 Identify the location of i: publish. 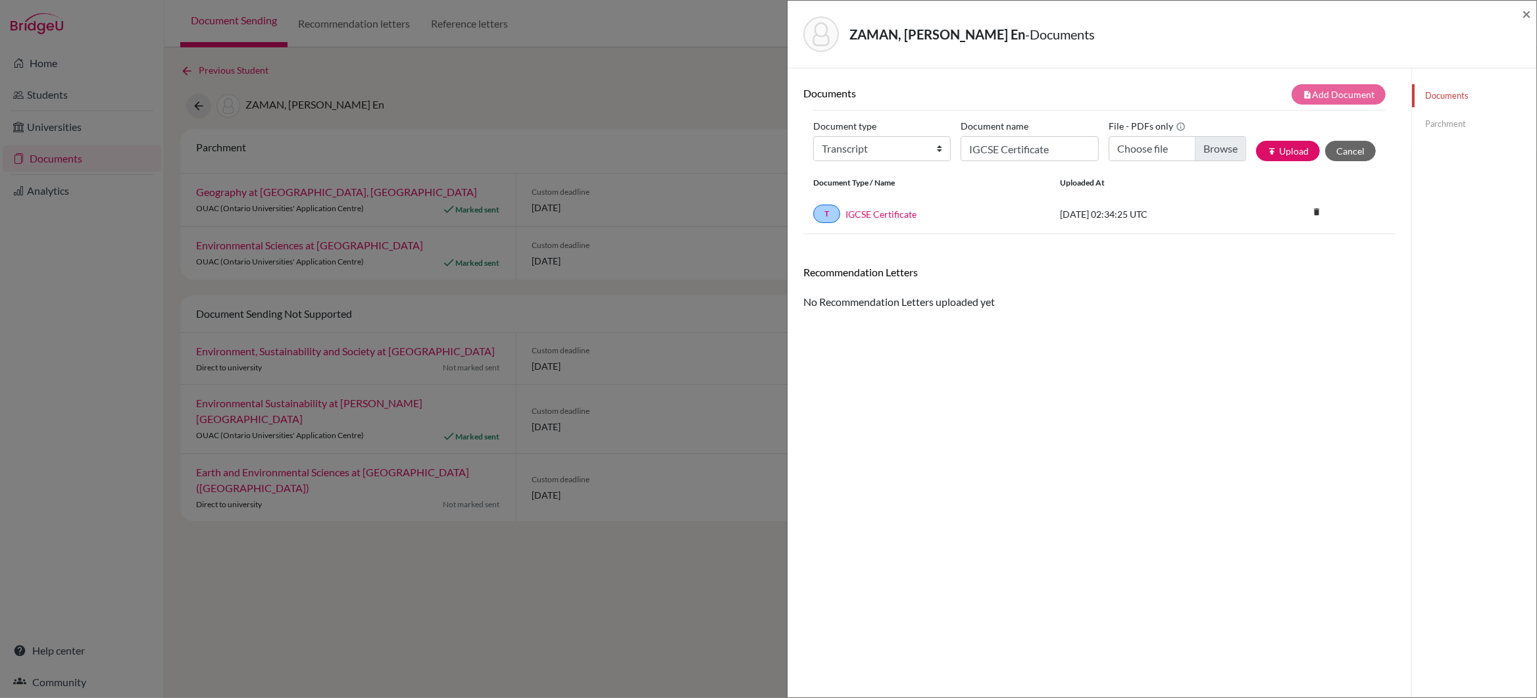
(1272, 151).